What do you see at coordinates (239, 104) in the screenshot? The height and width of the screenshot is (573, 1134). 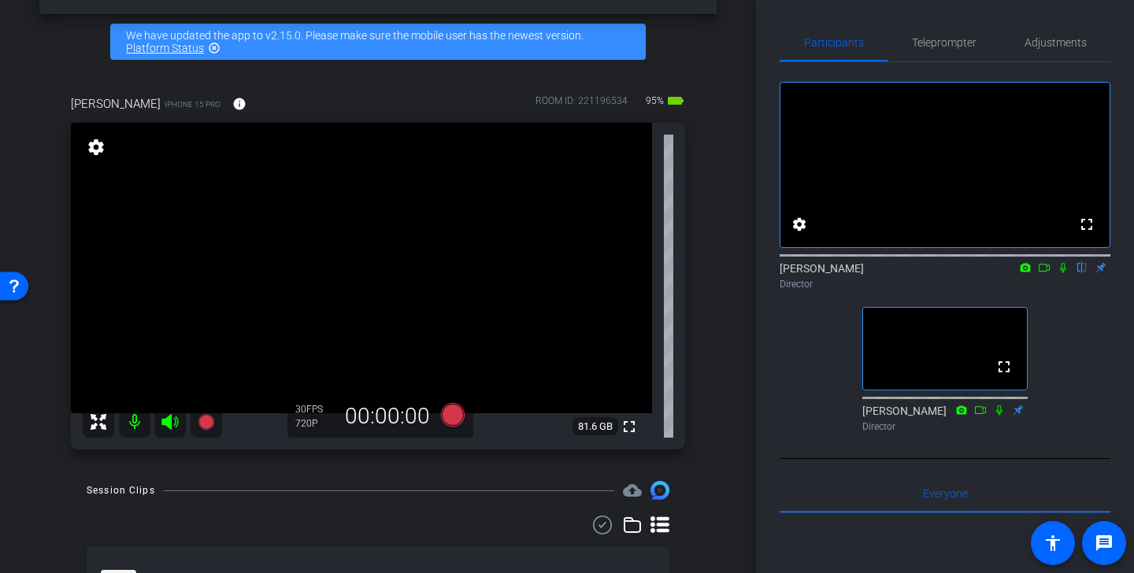 I see `mat-icon: info` at bounding box center [239, 104].